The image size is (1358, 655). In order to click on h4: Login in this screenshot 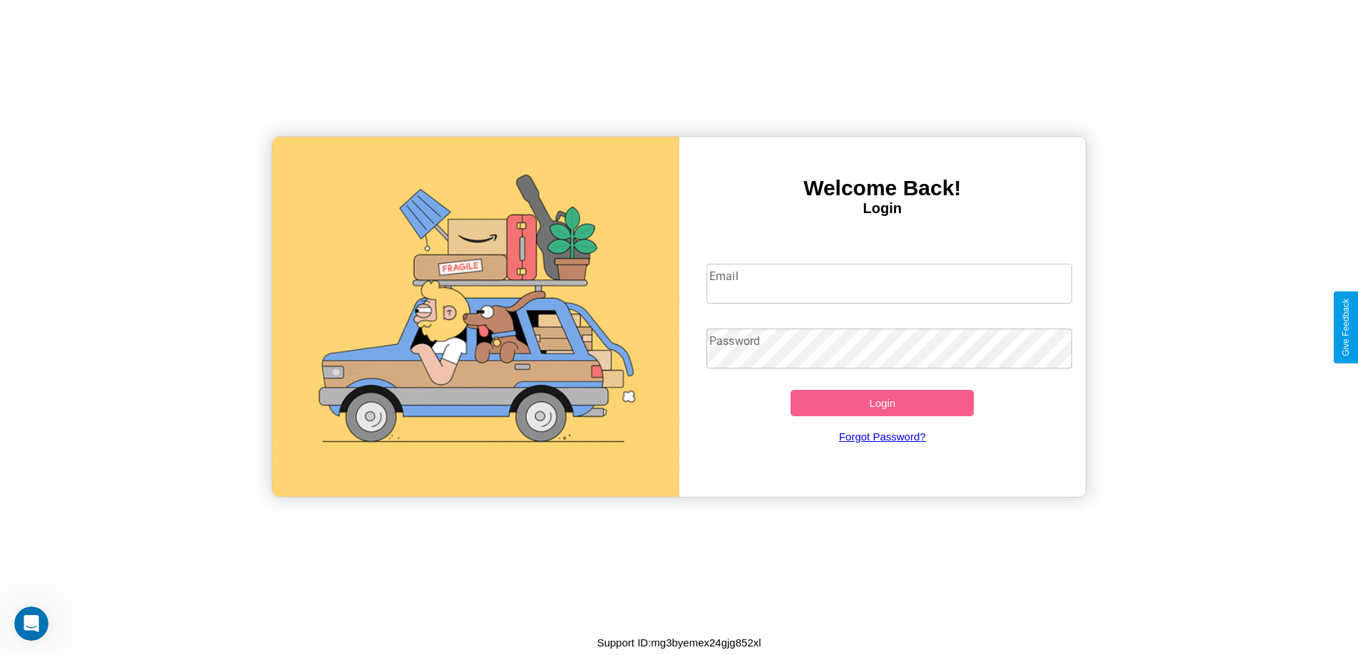, I will do `click(883, 208)`.